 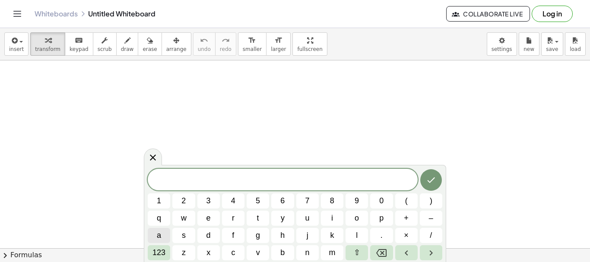 What do you see at coordinates (488, 14) in the screenshot?
I see `button: Collaborate Live` at bounding box center [488, 14].